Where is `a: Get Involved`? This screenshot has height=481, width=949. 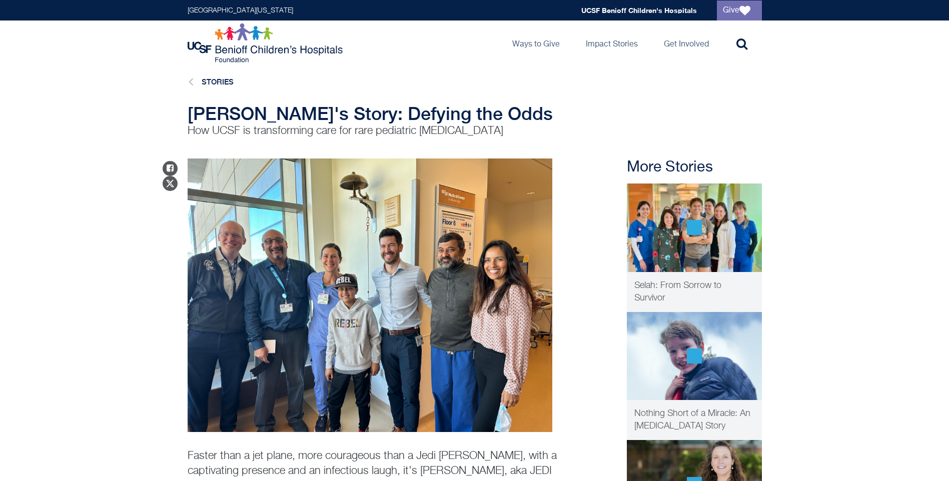
a: Get Involved is located at coordinates (686, 43).